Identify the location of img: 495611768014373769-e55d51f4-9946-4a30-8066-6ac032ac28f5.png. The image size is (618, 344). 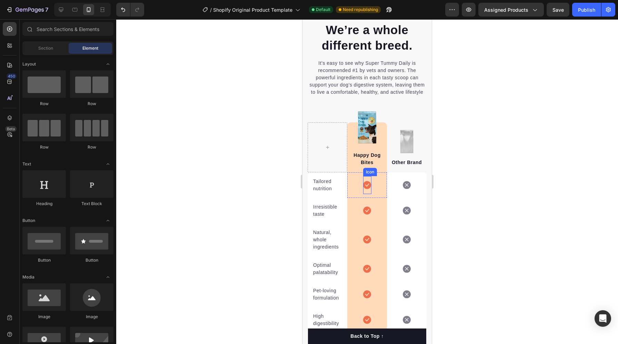
(105, 122).